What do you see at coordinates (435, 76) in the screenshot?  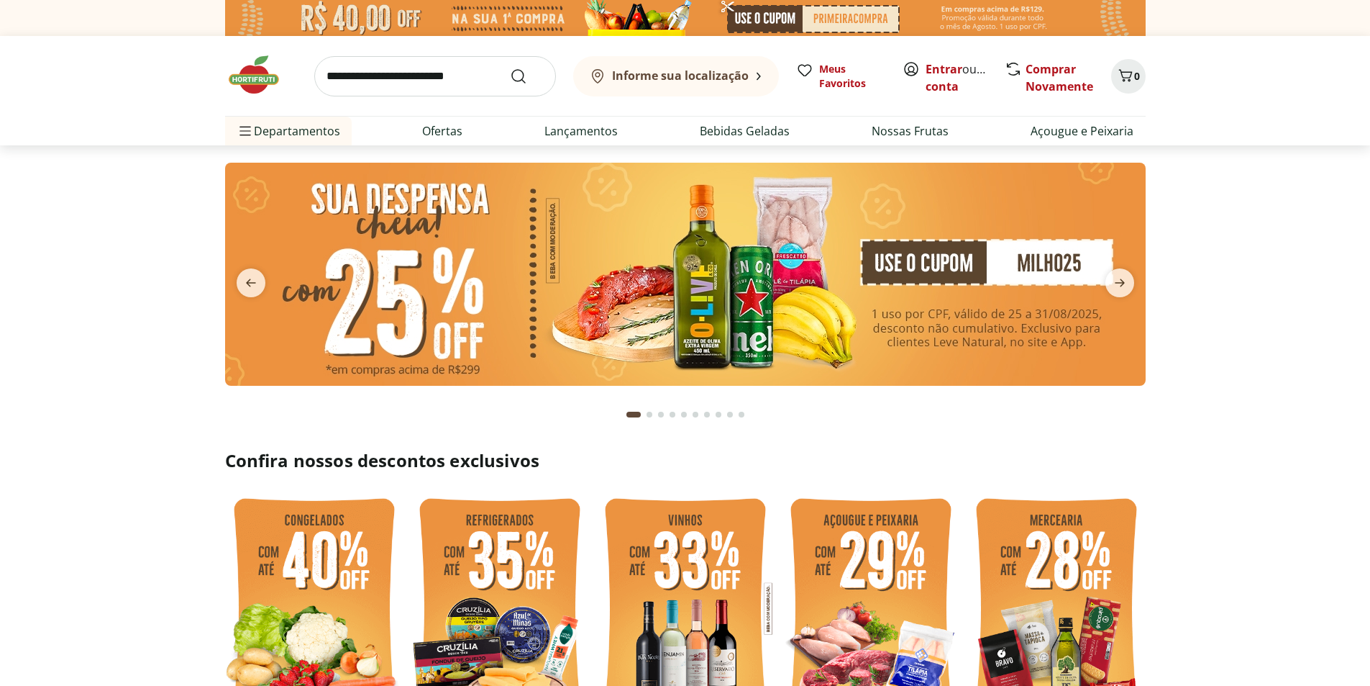 I see `input: search` at bounding box center [435, 76].